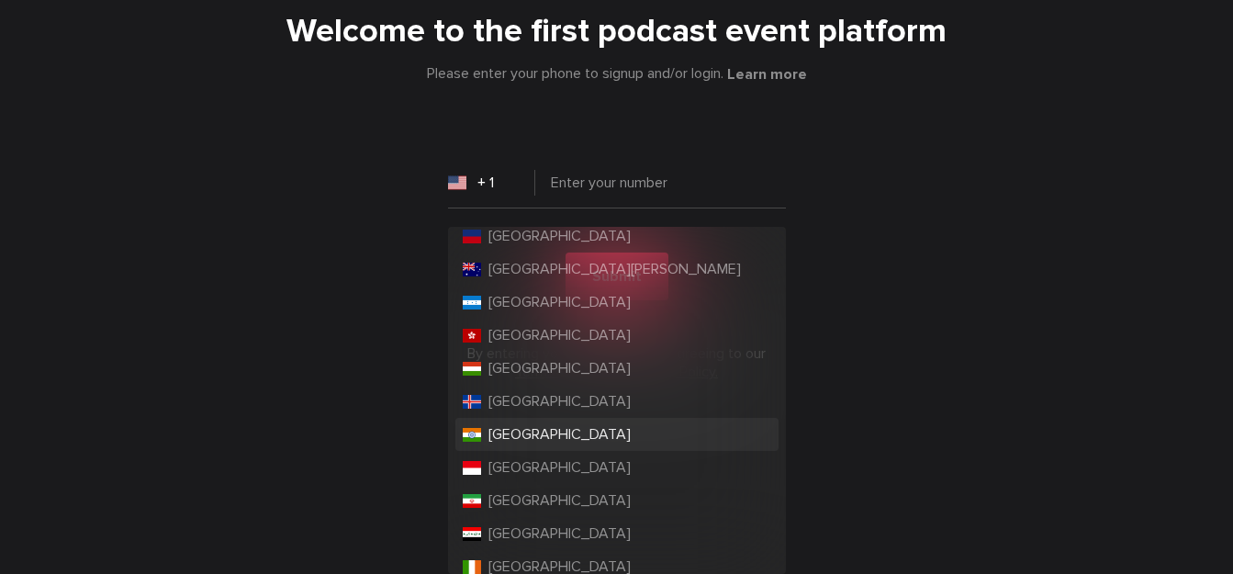  Describe the element at coordinates (472, 335) in the screenshot. I see `img: HK` at that location.